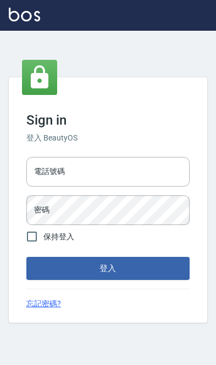 The height and width of the screenshot is (365, 216). Describe the element at coordinates (108, 269) in the screenshot. I see `button: 登入` at that location.